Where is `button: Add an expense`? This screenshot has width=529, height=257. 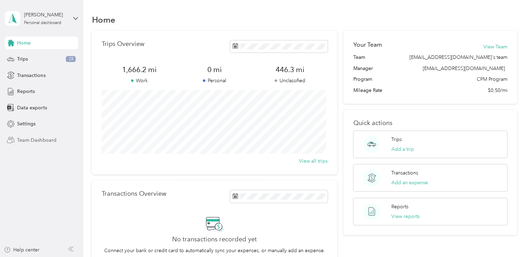 button: Add an expense is located at coordinates (409, 183).